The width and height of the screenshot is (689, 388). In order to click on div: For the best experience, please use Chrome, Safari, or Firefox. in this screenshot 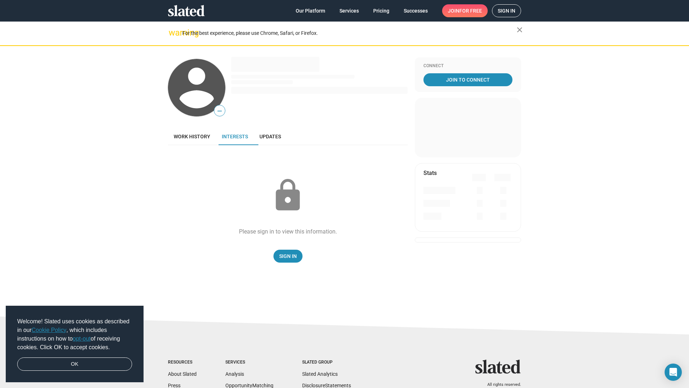, I will do `click(350, 33)`.